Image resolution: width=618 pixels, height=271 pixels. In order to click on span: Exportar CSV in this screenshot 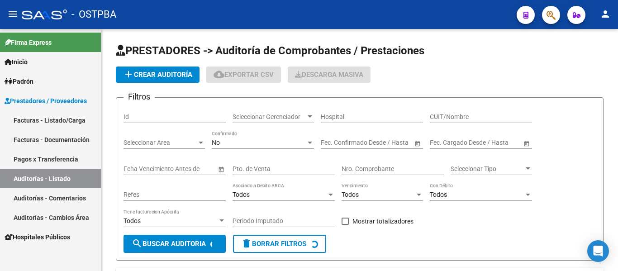, I will do `click(243, 75)`.